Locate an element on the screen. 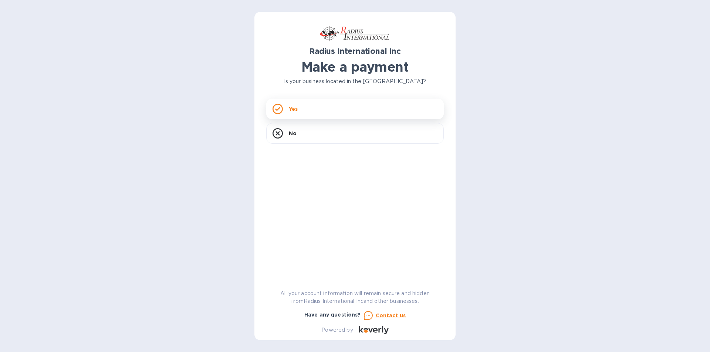 The width and height of the screenshot is (710, 352). h1: Make a payment is located at coordinates (355, 67).